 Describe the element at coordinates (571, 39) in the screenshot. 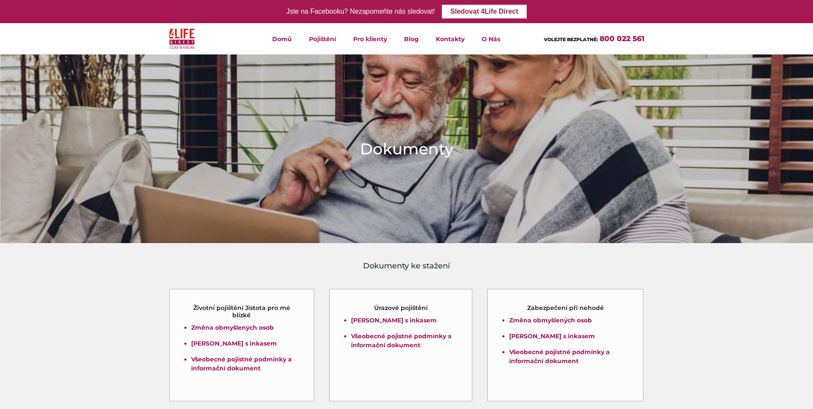

I see `span: VOLEJTE BEZPLATNĚ:` at that location.